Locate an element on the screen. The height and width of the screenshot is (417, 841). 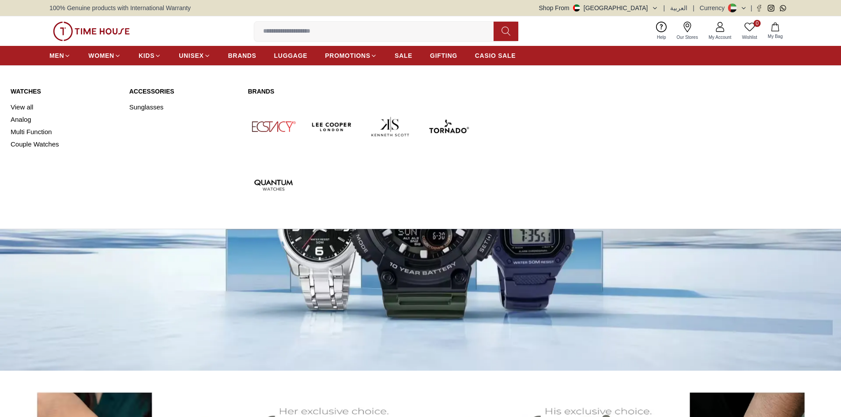
a: 0Wishlist is located at coordinates (750, 31).